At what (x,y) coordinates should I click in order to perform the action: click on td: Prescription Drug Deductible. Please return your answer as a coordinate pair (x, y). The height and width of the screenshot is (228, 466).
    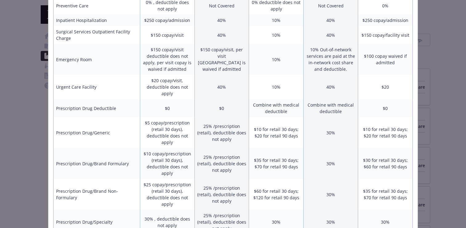
    Looking at the image, I should click on (97, 108).